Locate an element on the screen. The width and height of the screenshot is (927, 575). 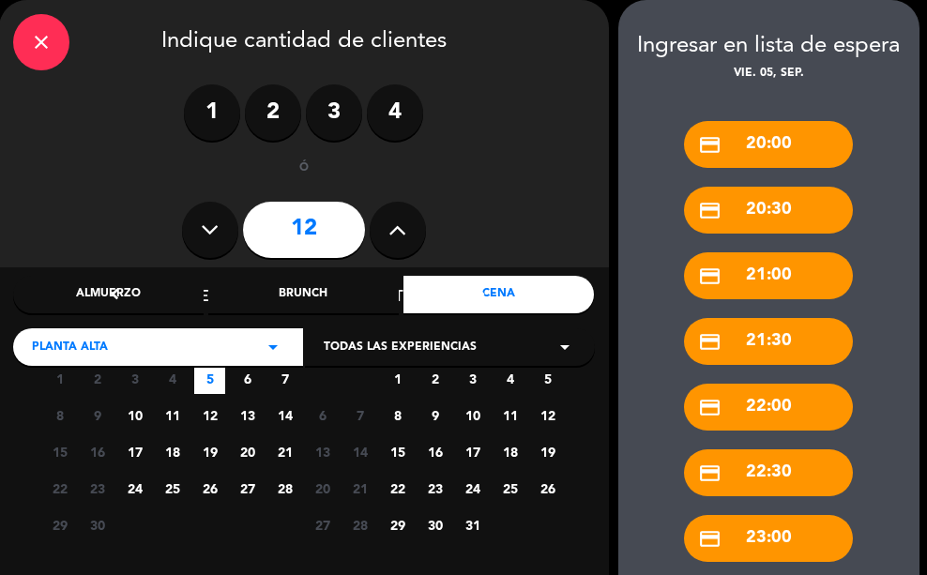
div: 22:00 is located at coordinates (768, 407).